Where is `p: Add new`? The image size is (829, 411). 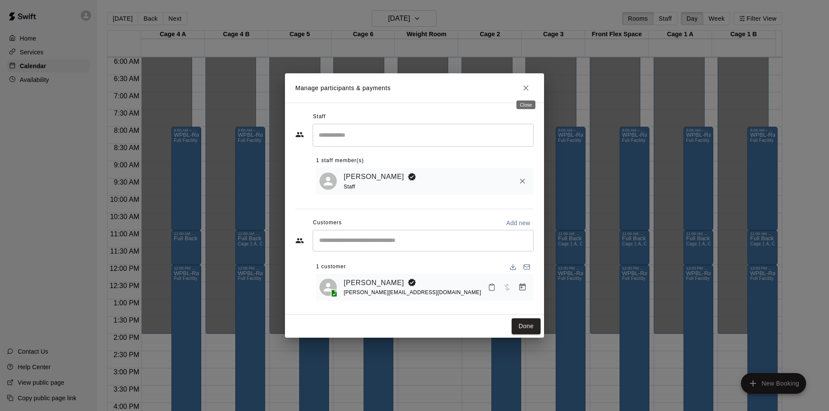
p: Add new is located at coordinates (518, 223).